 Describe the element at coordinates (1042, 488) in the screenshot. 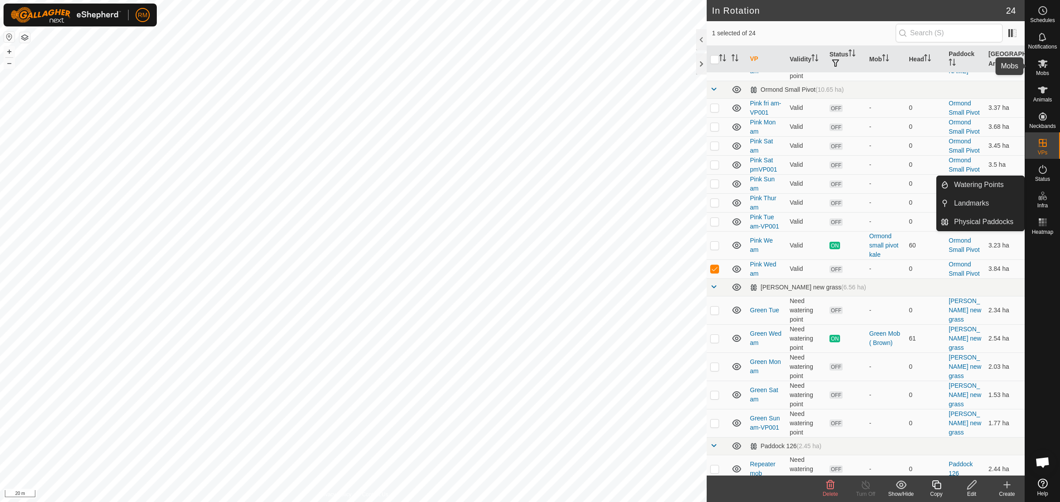

I see `a: Help` at that location.